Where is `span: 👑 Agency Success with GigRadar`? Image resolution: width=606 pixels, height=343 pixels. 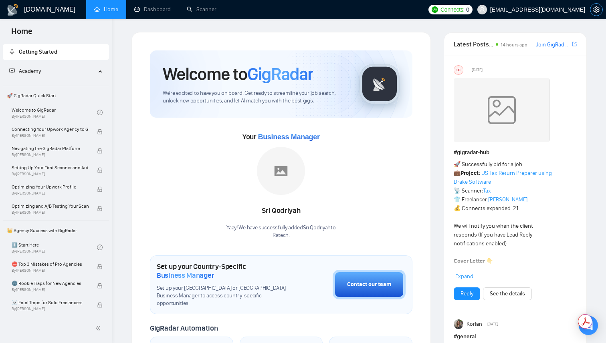
span: 👑 Agency Success with GigRadar is located at coordinates (56, 231).